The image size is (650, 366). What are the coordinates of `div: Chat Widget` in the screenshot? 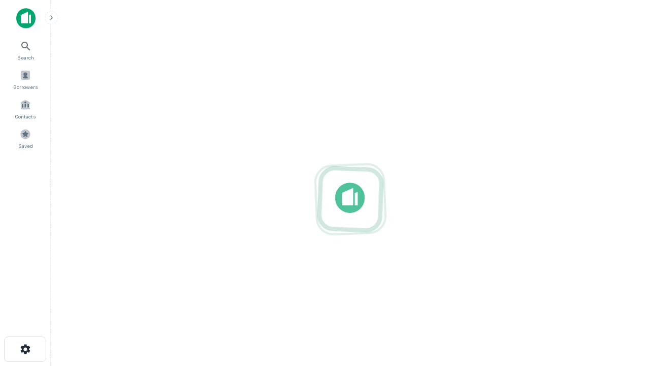 It's located at (625, 276).